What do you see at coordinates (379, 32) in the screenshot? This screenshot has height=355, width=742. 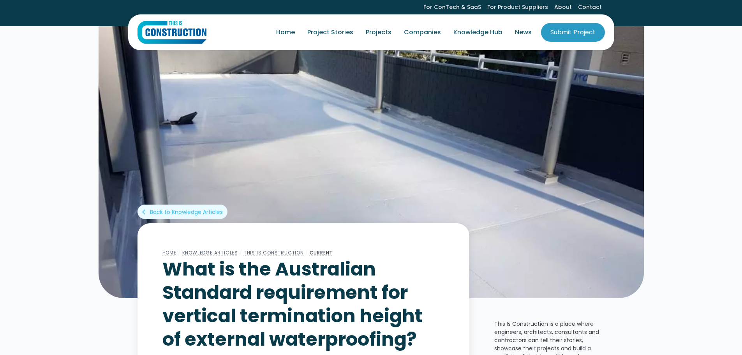 I see `a: Projects` at bounding box center [379, 32].